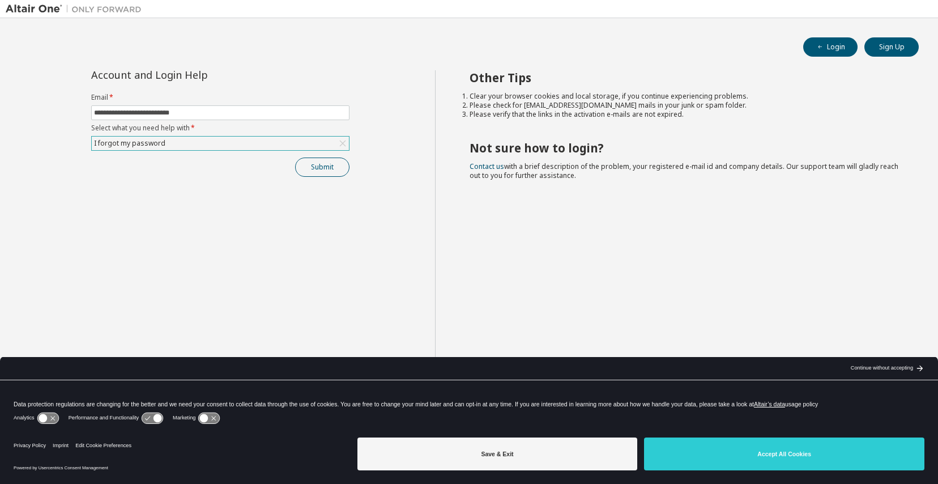  I want to click on img: Altair One, so click(76, 9).